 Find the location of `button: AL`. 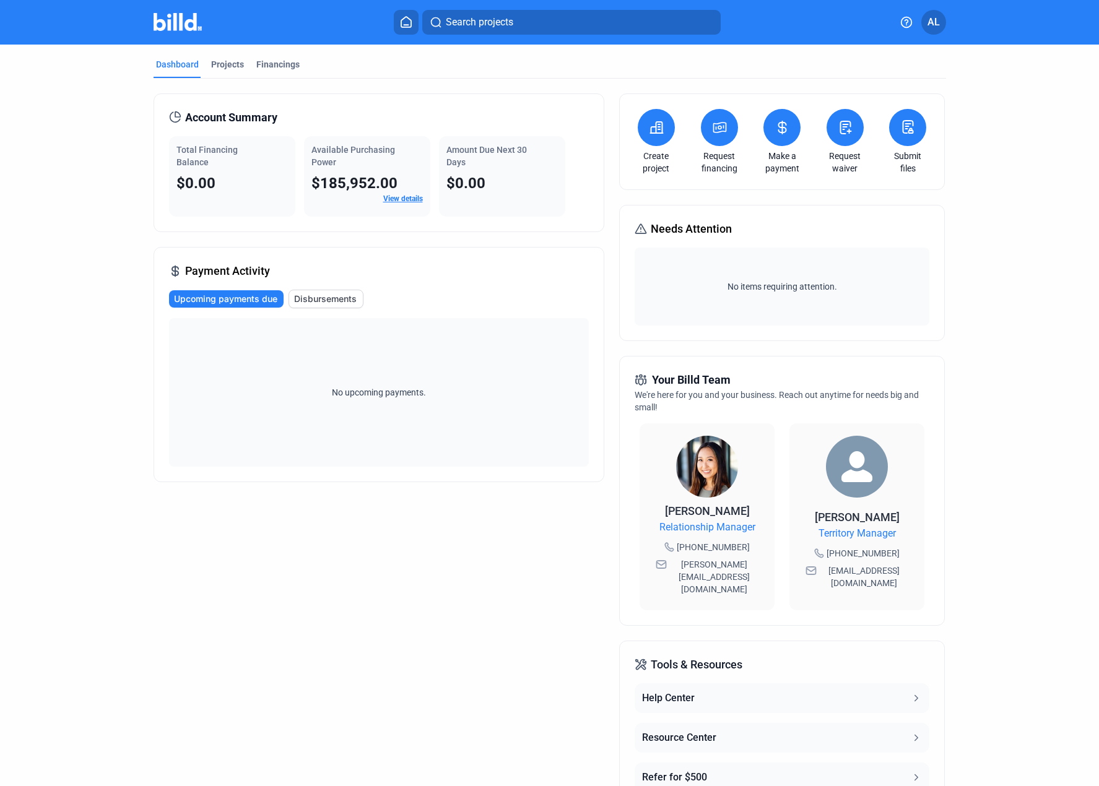

button: AL is located at coordinates (933, 22).